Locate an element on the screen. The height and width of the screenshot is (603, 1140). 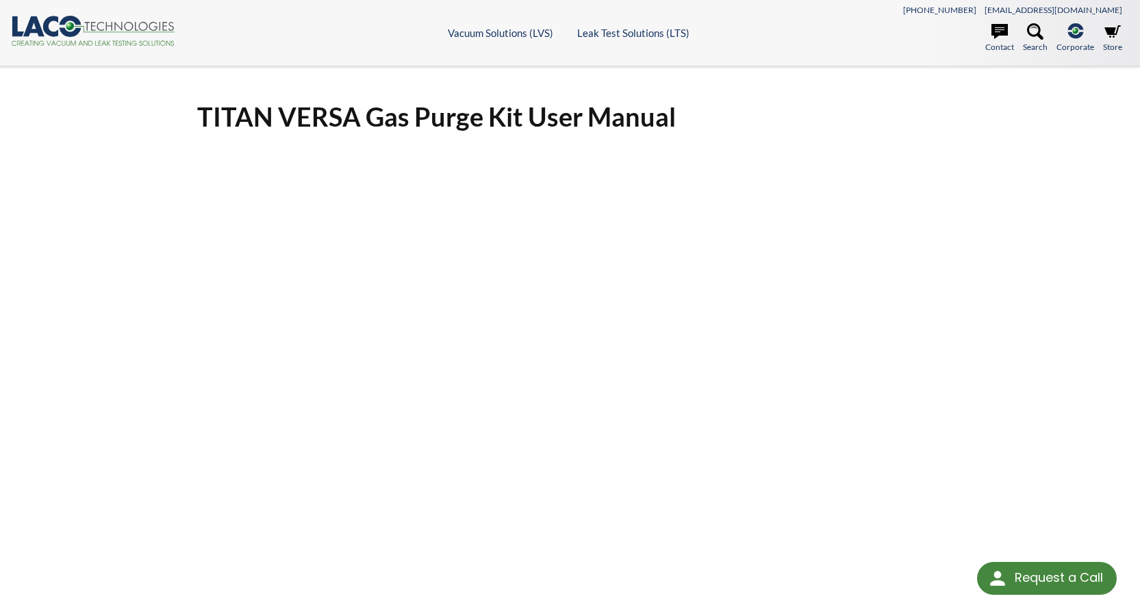
a: Leak Test Solutions (LTS) is located at coordinates (633, 33).